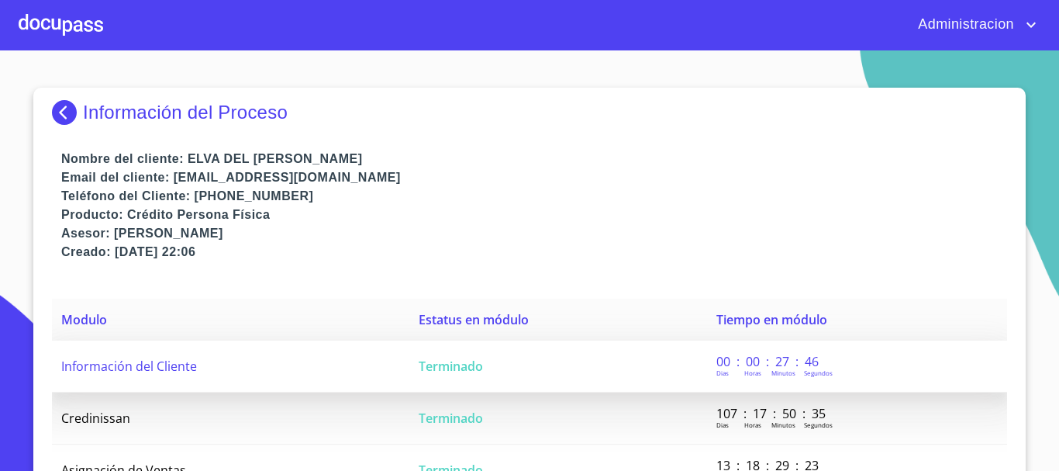 This screenshot has height=471, width=1059. What do you see at coordinates (95, 418) in the screenshot?
I see `span: Credinissan` at bounding box center [95, 418].